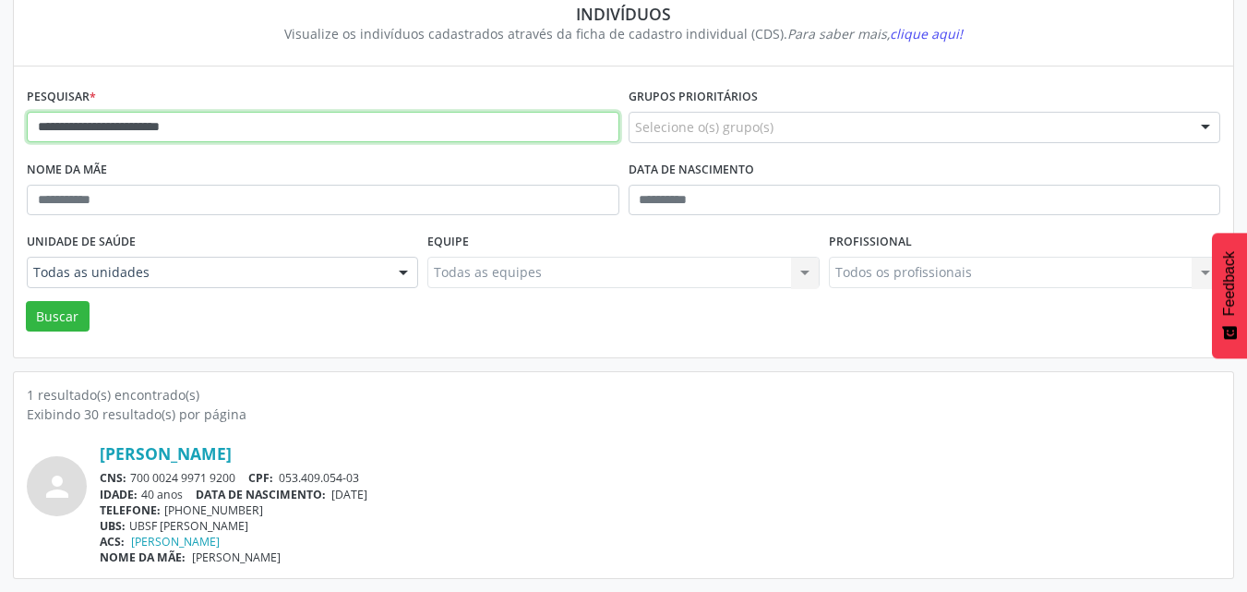 This screenshot has height=592, width=1247. Describe the element at coordinates (623, 394) in the screenshot. I see `div: 1 resultado(s) encontrado(s)` at that location.